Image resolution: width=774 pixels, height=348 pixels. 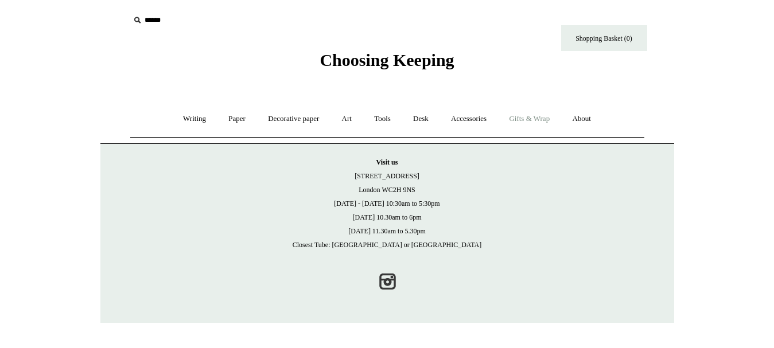 What do you see at coordinates (382, 119) in the screenshot?
I see `a: Tools` at bounding box center [382, 119].